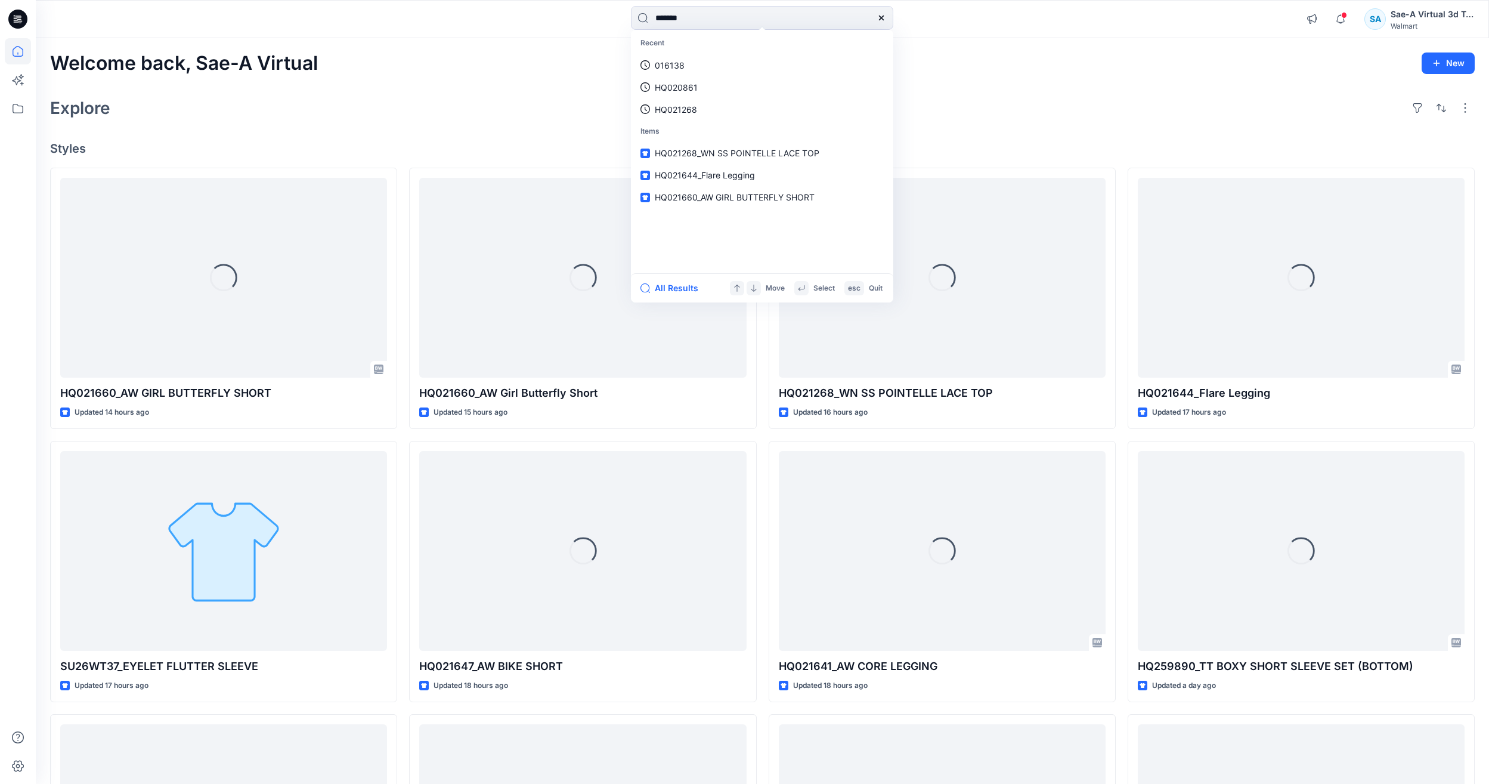 Image resolution: width=1489 pixels, height=784 pixels. I want to click on p: Quit, so click(876, 288).